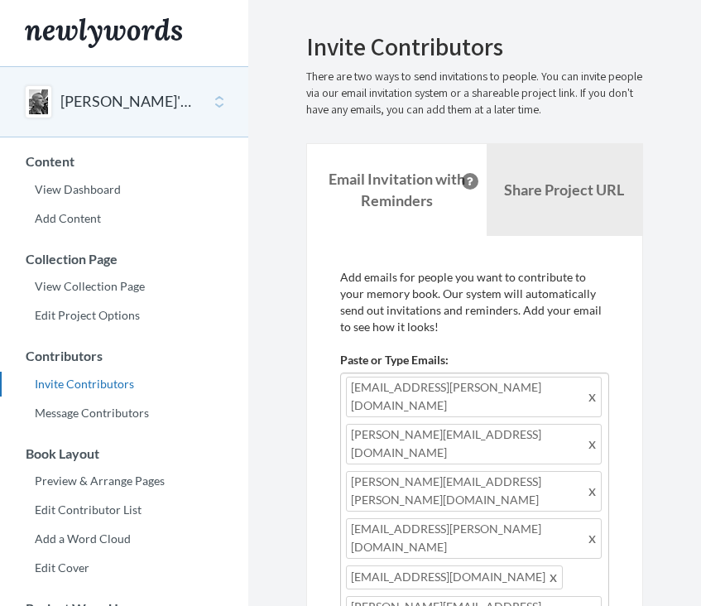  I want to click on label: Paste or Type Emails:, so click(394, 360).